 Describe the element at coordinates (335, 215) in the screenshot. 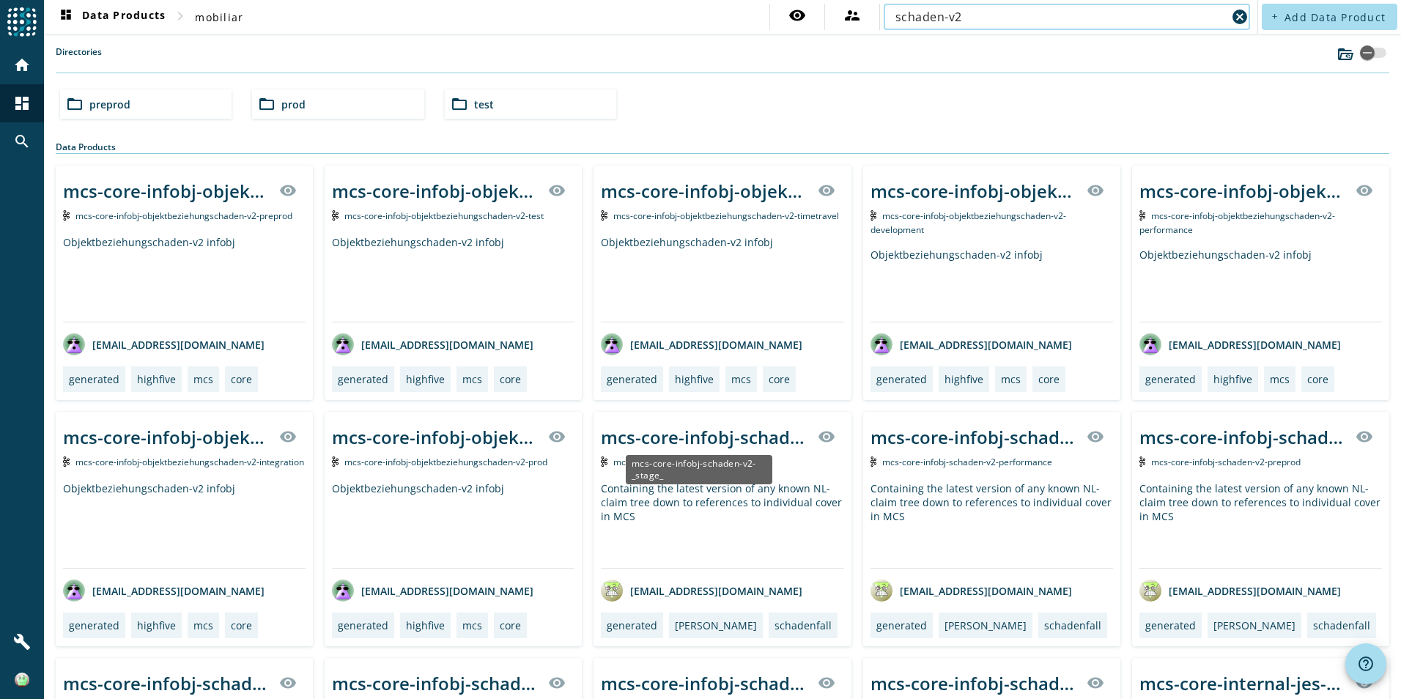

I see `img: Kafka Topic: mcs-core-infobj-objektbeziehungschaden-v2-test` at that location.